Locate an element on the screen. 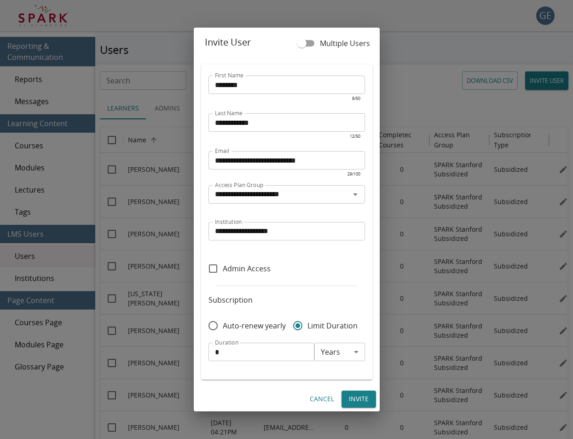 This screenshot has width=573, height=439. label: Access Plan Group is located at coordinates (240, 185).